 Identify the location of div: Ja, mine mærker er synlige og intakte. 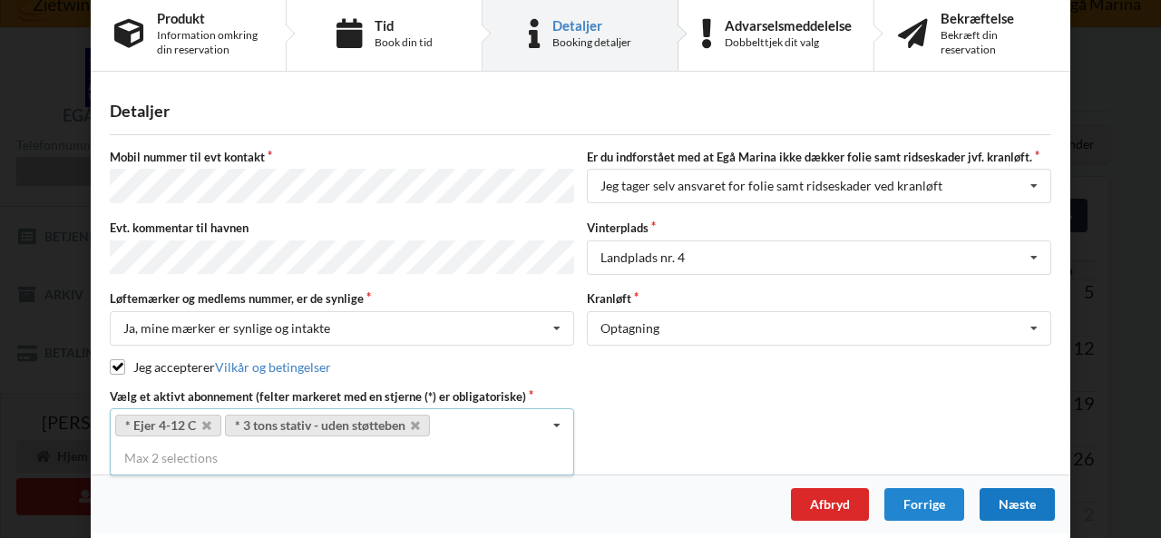
(227, 328).